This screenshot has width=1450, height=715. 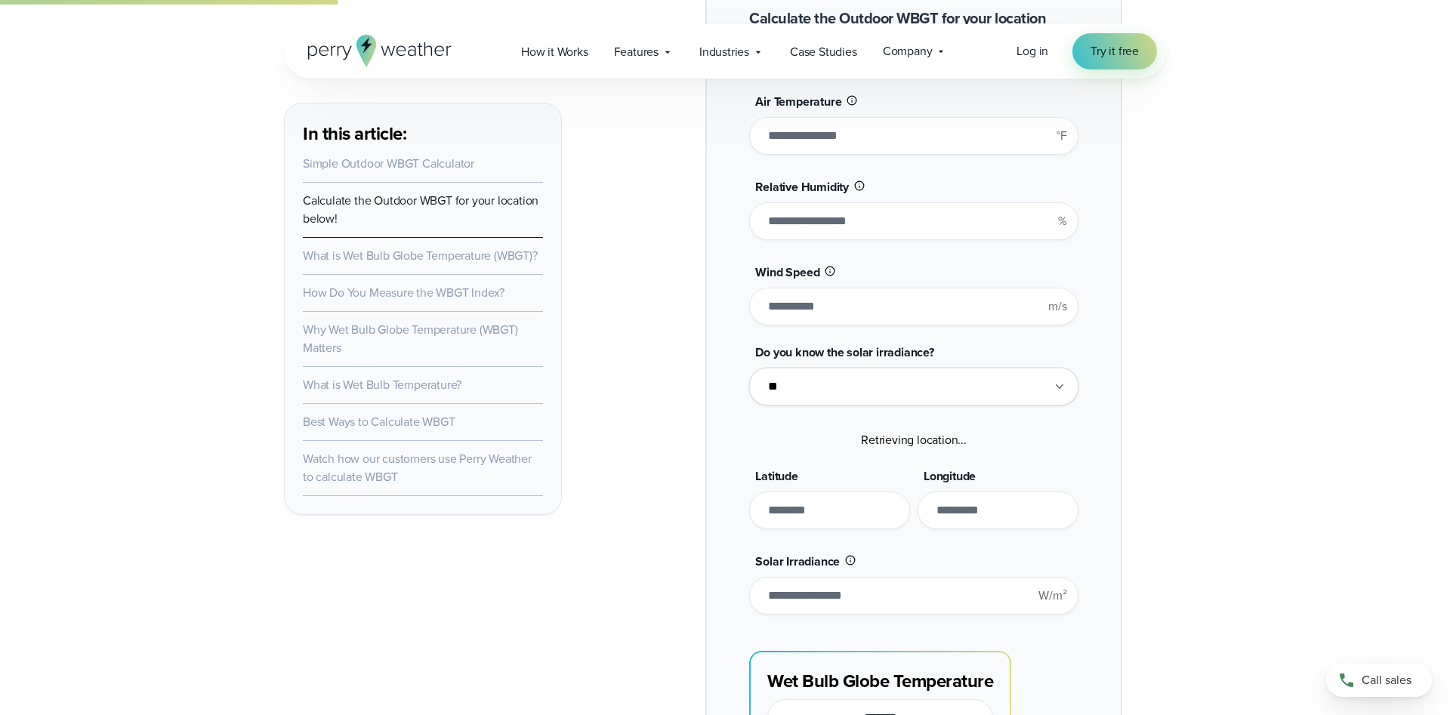 What do you see at coordinates (1032, 51) in the screenshot?
I see `span: Log in` at bounding box center [1032, 51].